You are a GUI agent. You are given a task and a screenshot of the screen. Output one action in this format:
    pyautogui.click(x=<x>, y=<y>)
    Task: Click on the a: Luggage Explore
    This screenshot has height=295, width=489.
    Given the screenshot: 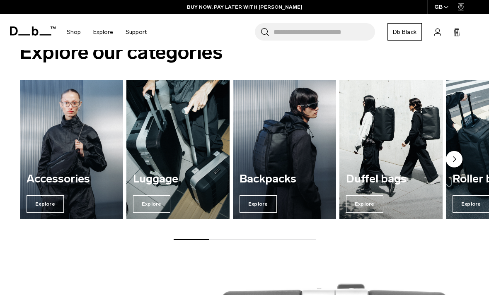 What is the action you would take?
    pyautogui.click(x=178, y=150)
    